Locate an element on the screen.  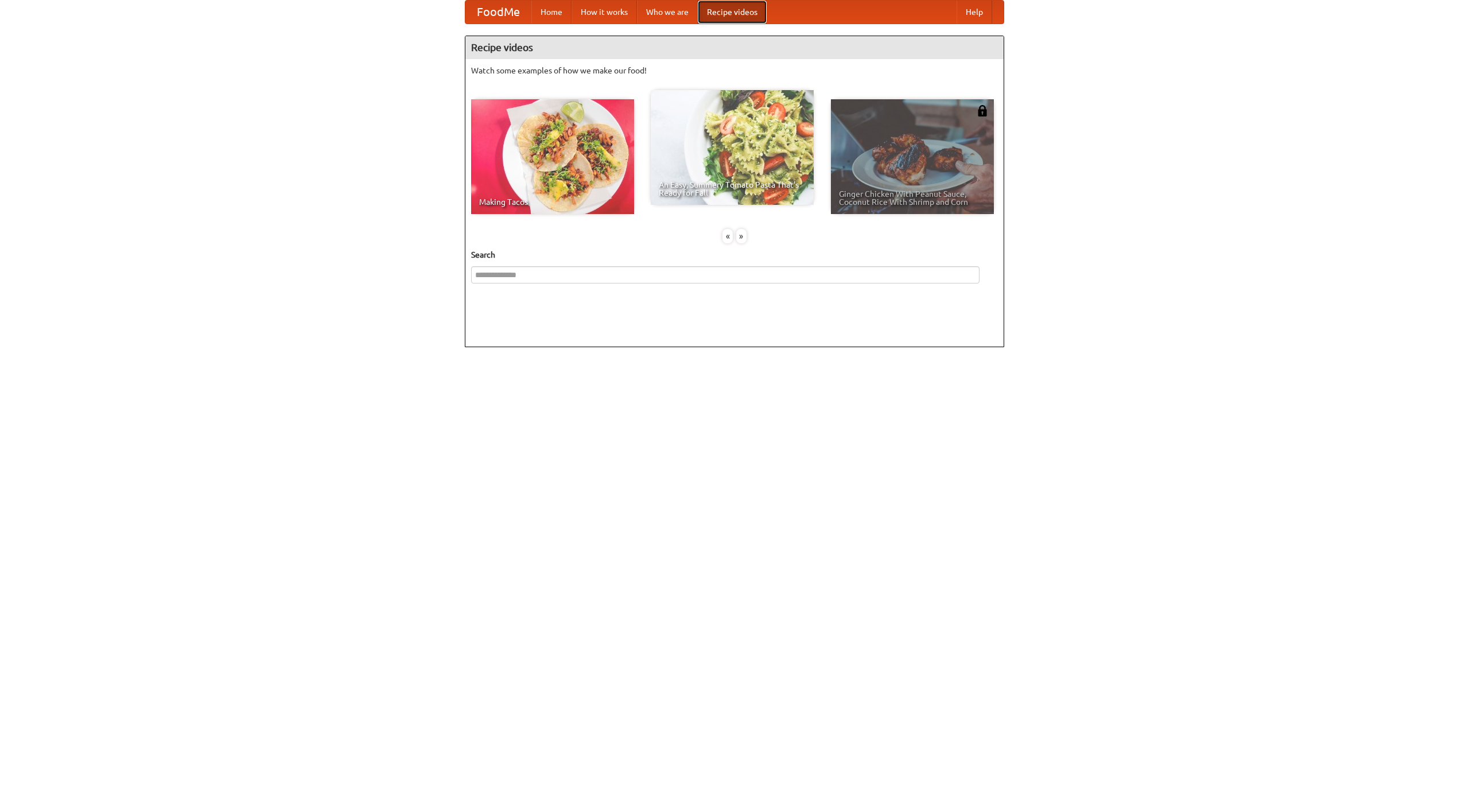
a: An Easy, Summery Tomato Pasta That's Ready for Fall is located at coordinates (733, 148).